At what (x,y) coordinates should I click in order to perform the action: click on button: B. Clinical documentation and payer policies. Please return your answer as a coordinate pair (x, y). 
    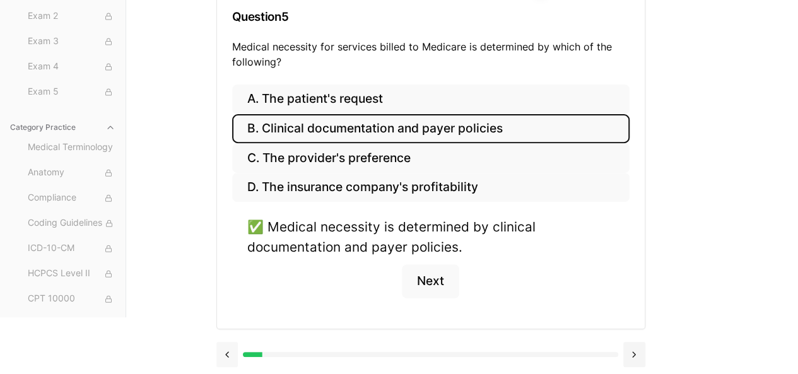
    Looking at the image, I should click on (431, 129).